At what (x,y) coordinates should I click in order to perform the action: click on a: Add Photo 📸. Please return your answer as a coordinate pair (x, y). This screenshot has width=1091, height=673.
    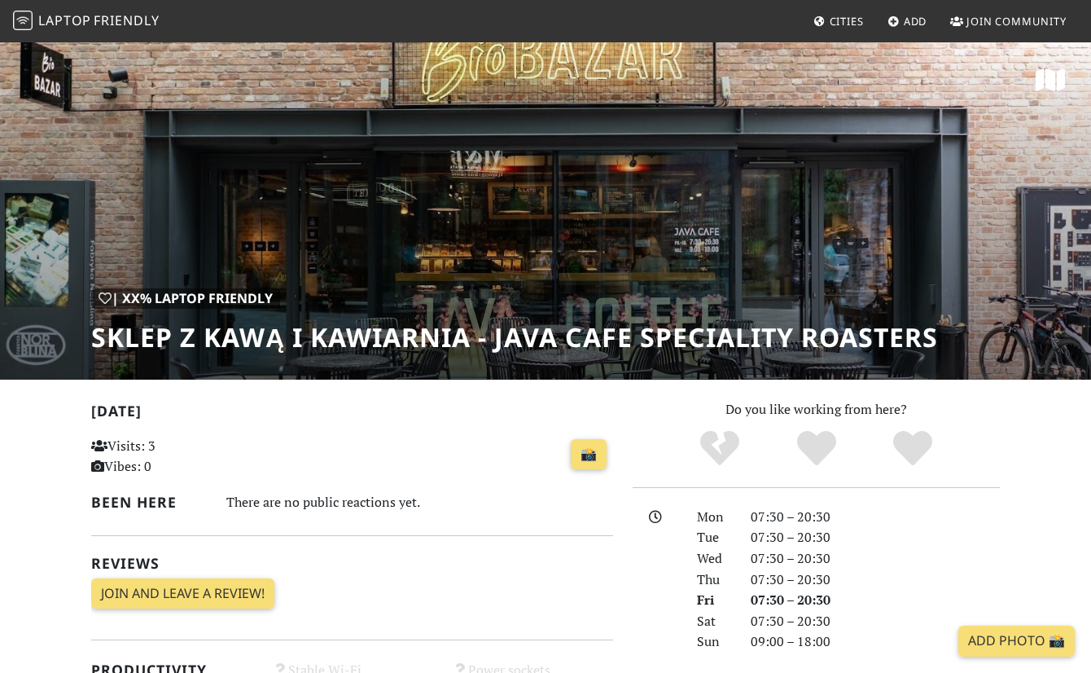
    Looking at the image, I should click on (1016, 641).